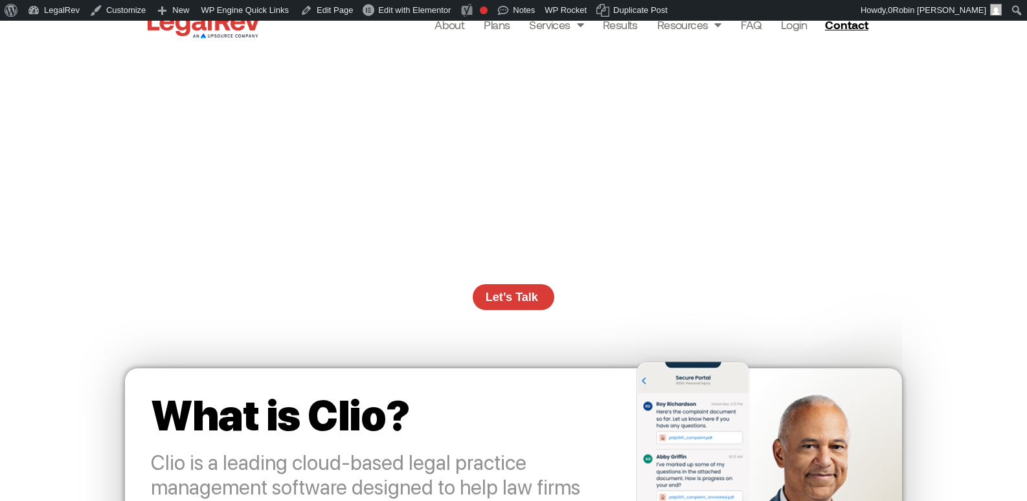 The height and width of the screenshot is (501, 1027). Describe the element at coordinates (378, 416) in the screenshot. I see `h2: What is Clio?` at that location.